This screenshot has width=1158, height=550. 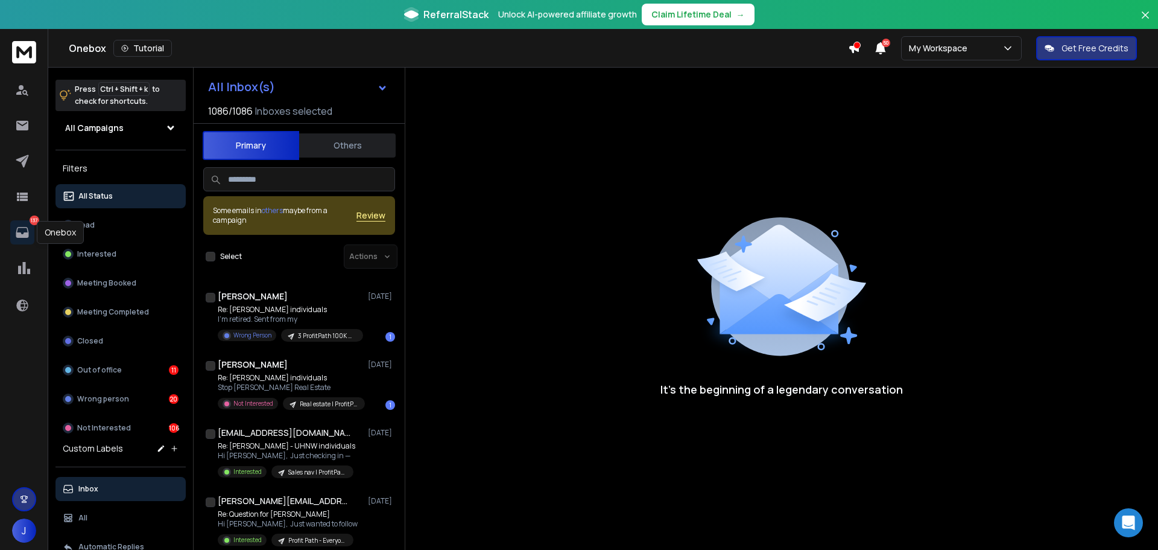 What do you see at coordinates (241, 87) in the screenshot?
I see `h1: All Inbox(s)` at bounding box center [241, 87].